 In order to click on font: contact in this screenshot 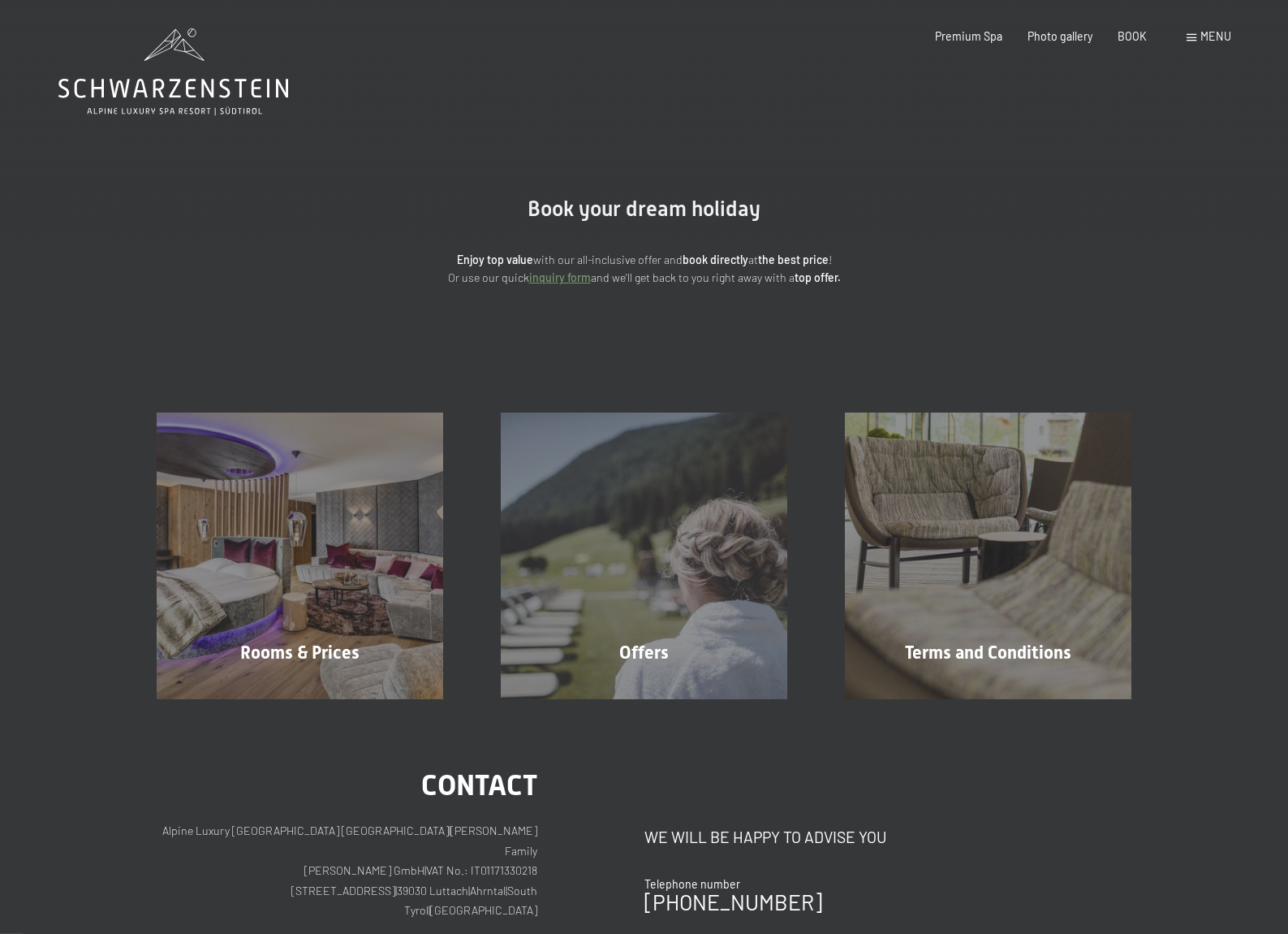, I will do `click(479, 784)`.